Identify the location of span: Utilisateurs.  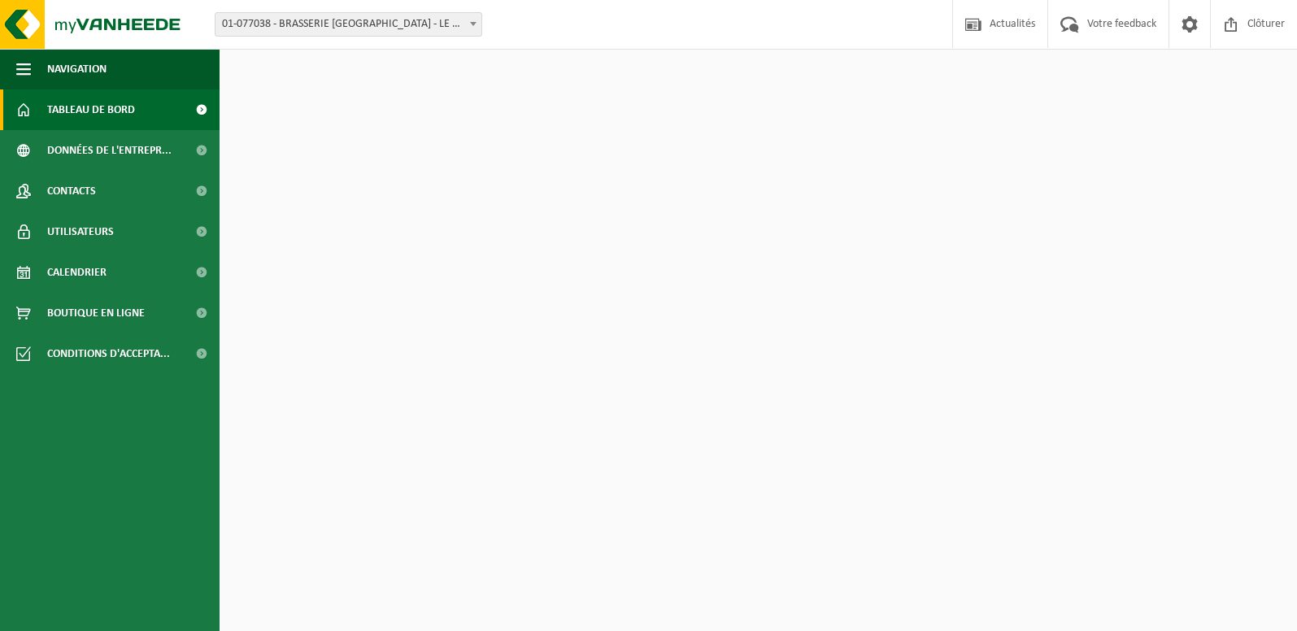
(81, 232).